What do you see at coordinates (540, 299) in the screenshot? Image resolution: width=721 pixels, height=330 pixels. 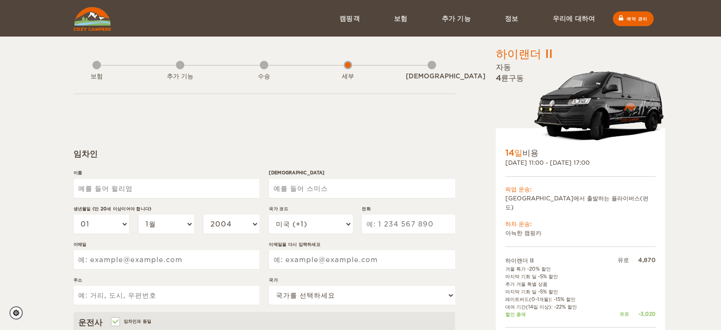 I see `font: 레이트버드(0-1개월): -15% 할인` at bounding box center [540, 299].